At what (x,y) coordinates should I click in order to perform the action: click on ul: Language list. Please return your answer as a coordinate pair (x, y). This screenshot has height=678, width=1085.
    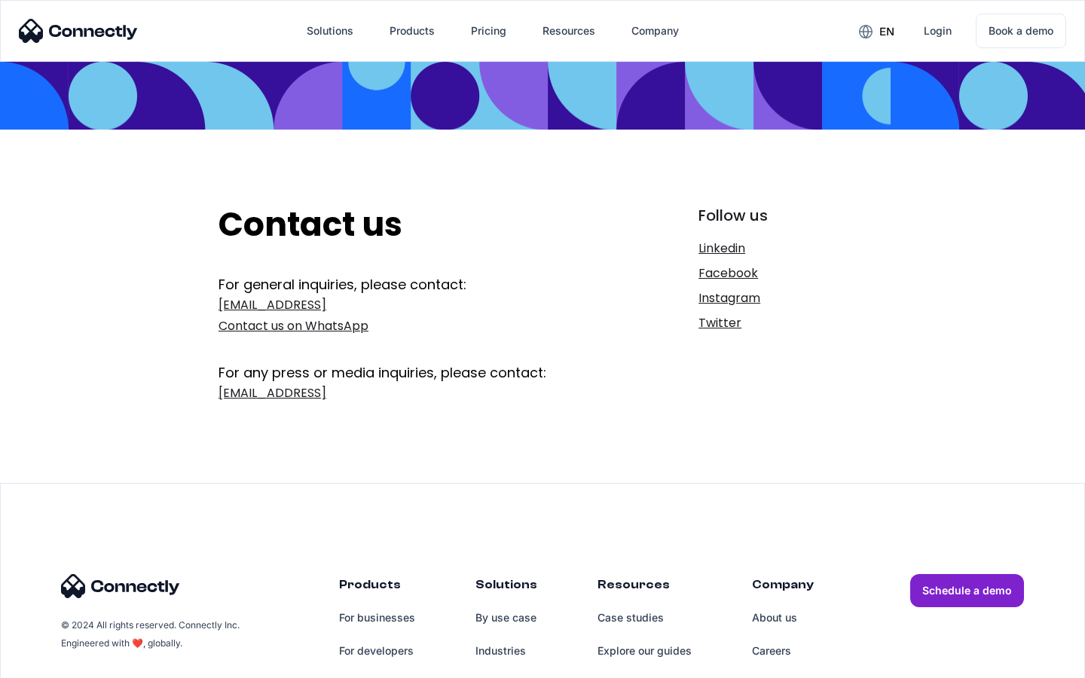
    Looking at the image, I should click on (60, 662).